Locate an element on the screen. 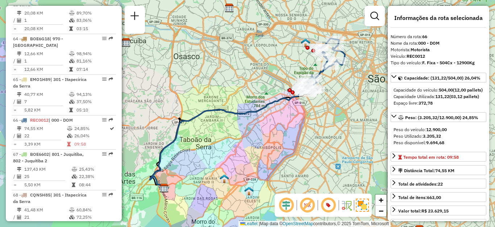  span: CQN5H85 is located at coordinates (40, 194).